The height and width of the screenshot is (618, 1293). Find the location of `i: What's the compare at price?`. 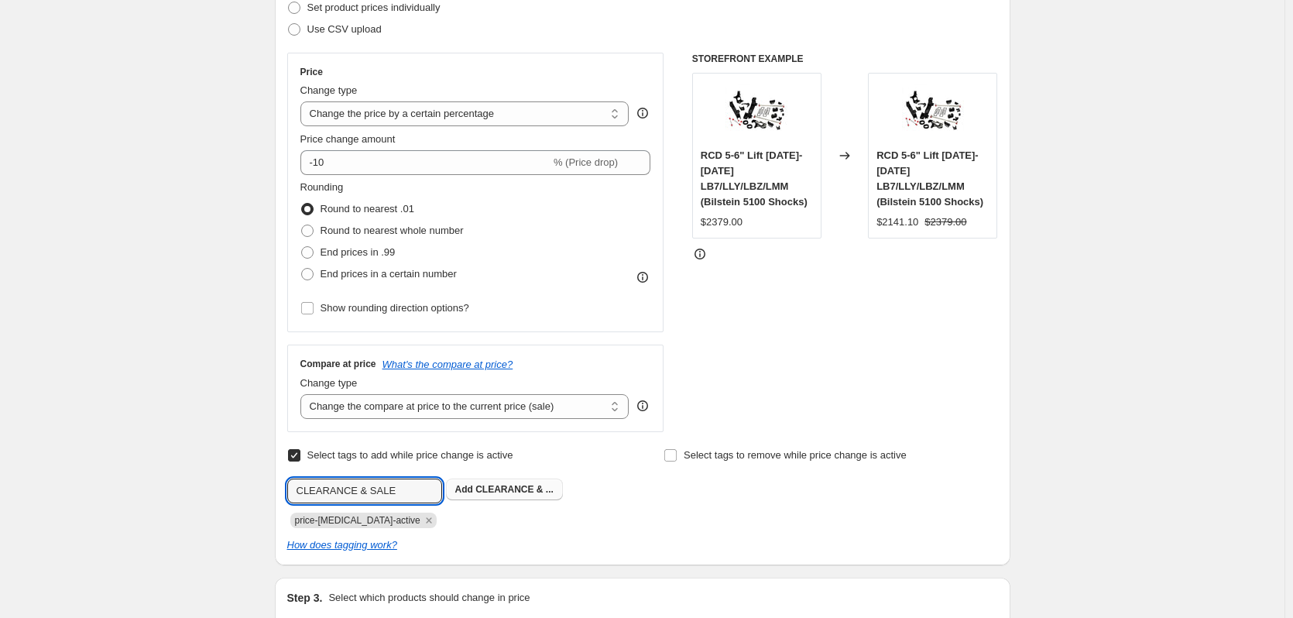

i: What's the compare at price? is located at coordinates (448, 364).